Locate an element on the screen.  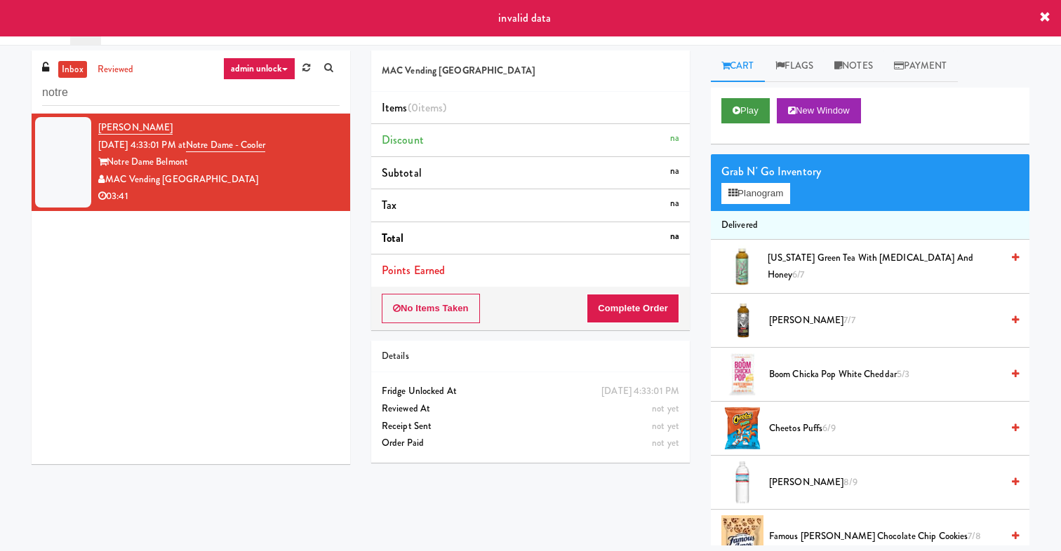
span: Discount is located at coordinates (403, 140).